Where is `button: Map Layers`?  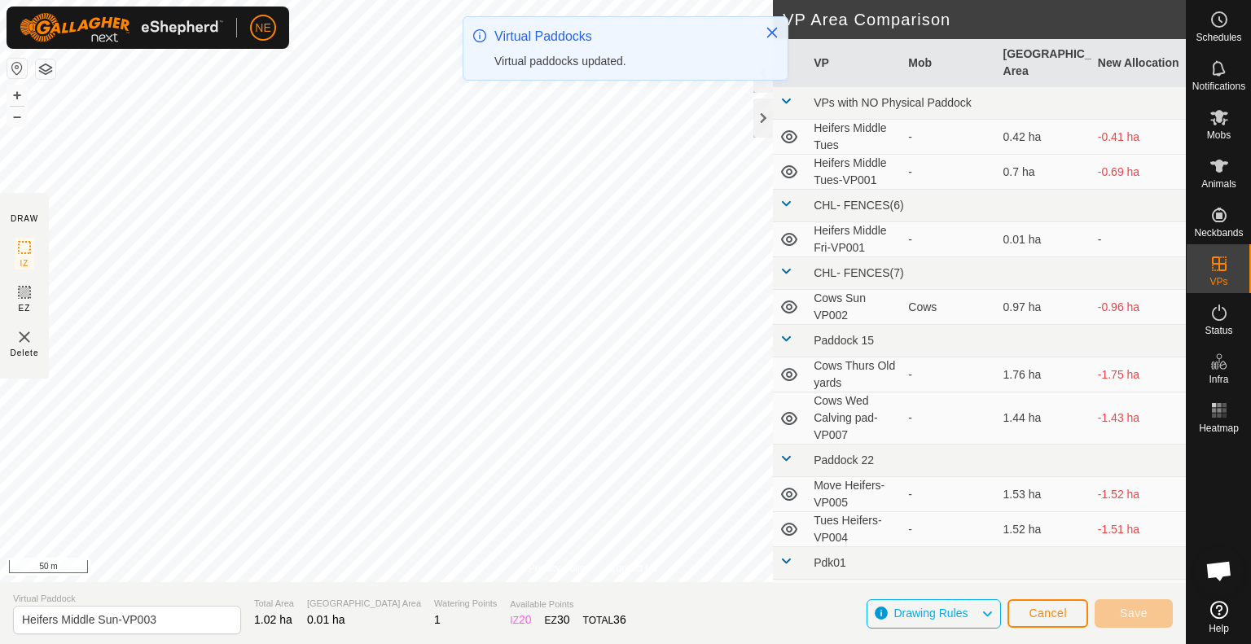
button: Map Layers is located at coordinates (46, 69).